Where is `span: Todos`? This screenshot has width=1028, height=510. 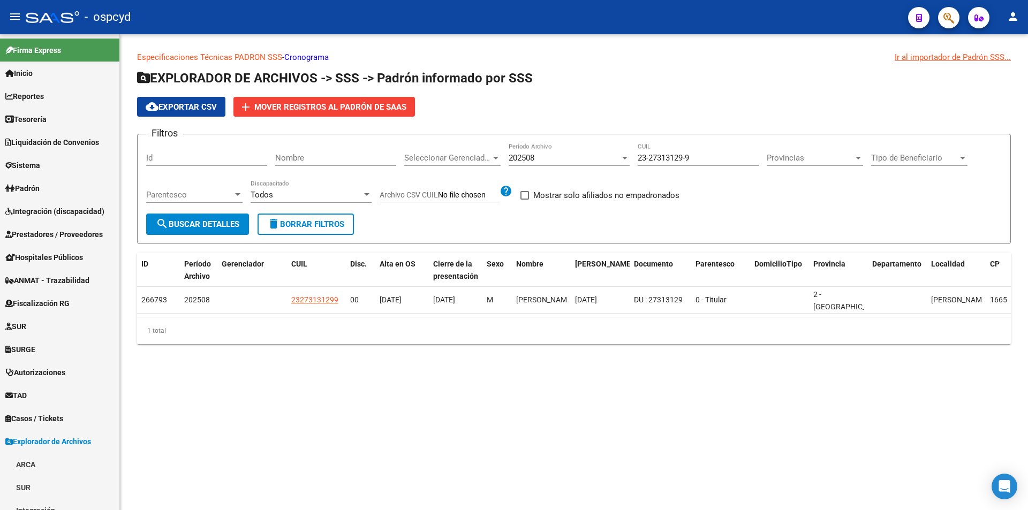 span: Todos is located at coordinates (262, 195).